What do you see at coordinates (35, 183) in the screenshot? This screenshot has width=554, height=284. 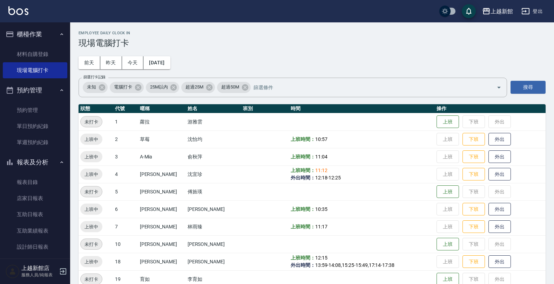 I see `a: 報表目錄` at bounding box center [35, 183].